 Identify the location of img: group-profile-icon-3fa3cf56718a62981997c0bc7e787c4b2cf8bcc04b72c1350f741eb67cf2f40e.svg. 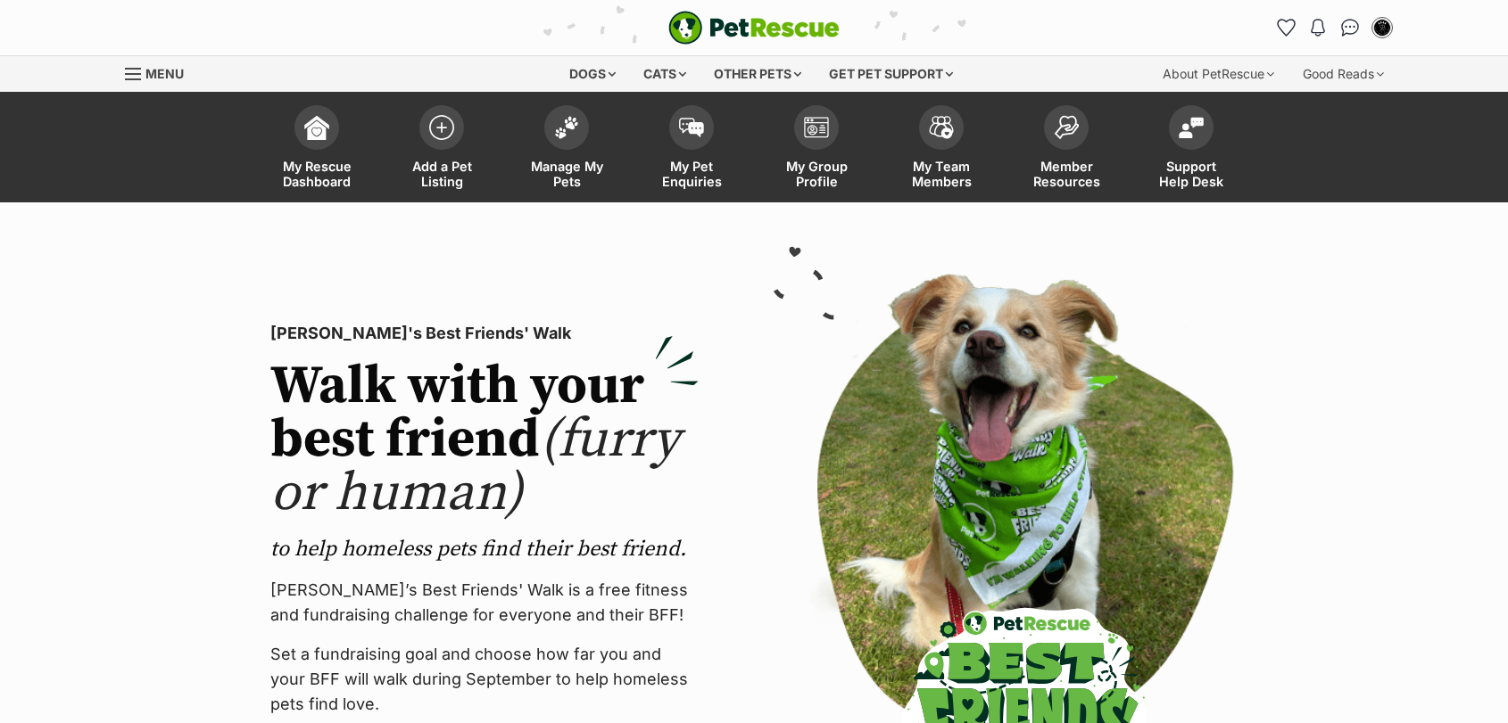
(816, 128).